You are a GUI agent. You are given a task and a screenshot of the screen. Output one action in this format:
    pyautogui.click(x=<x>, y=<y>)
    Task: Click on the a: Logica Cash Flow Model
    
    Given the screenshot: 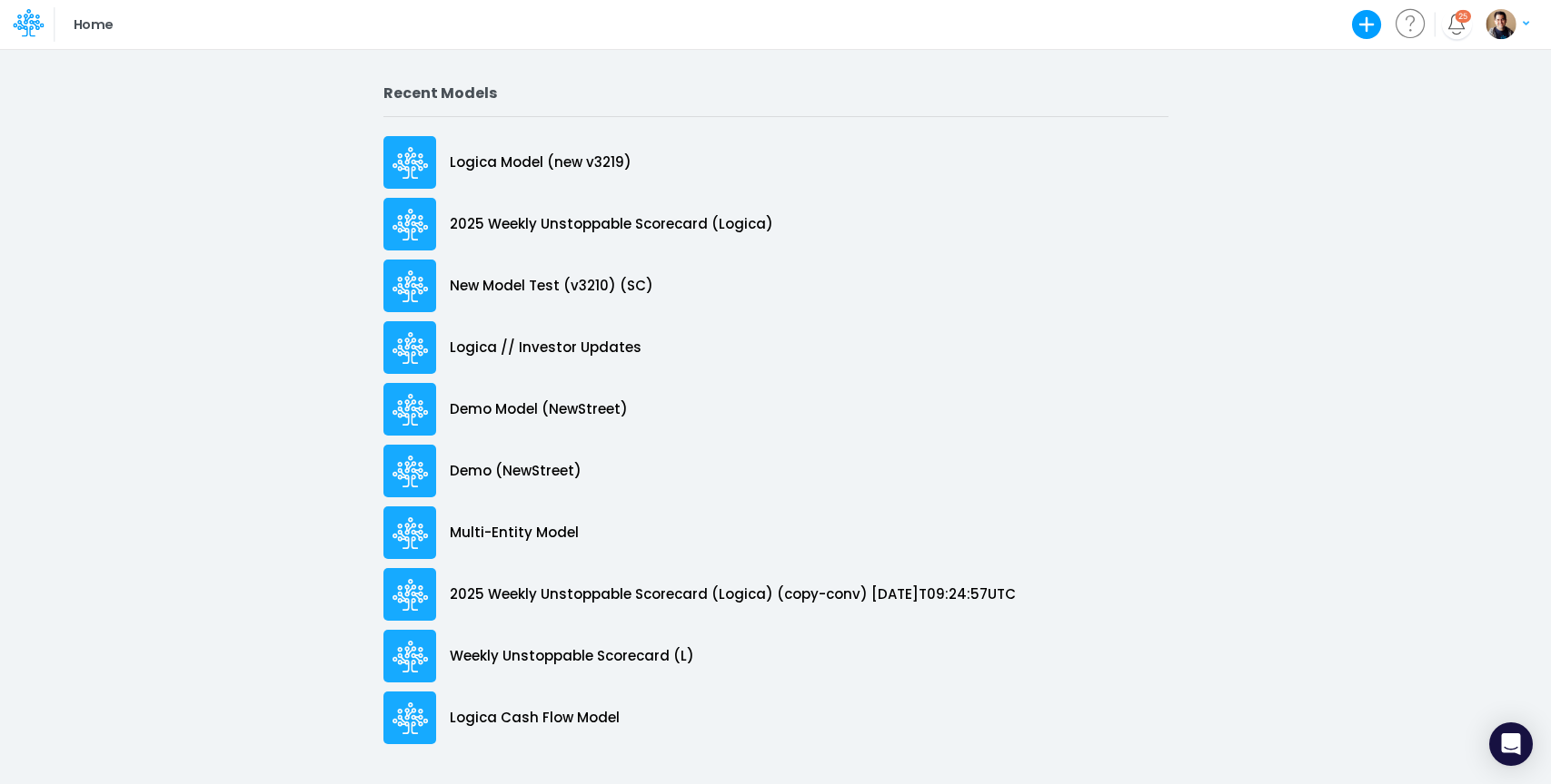 What is the action you would take?
    pyautogui.click(x=776, y=719)
    